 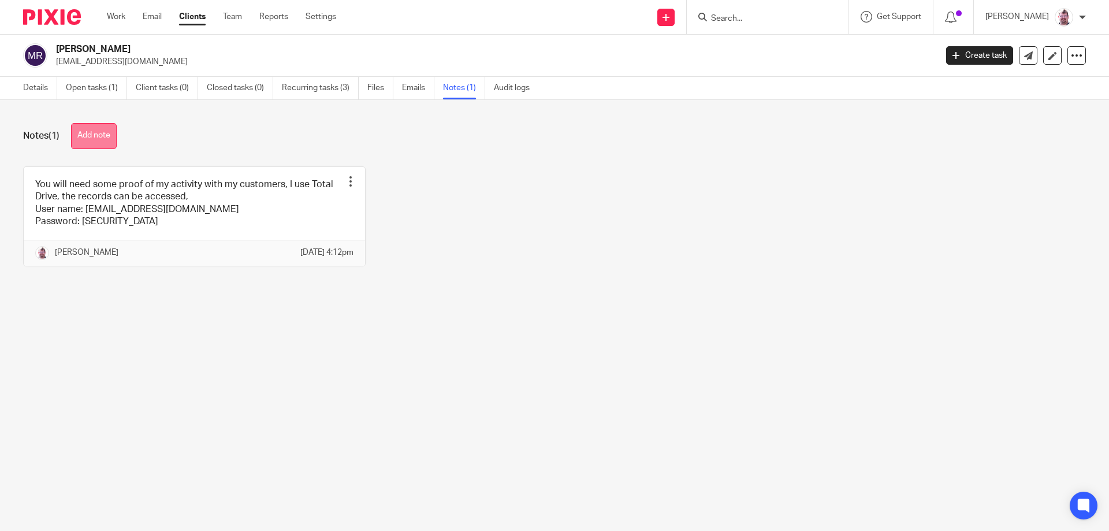 What do you see at coordinates (516, 88) in the screenshot?
I see `a: Audit logs` at bounding box center [516, 88].